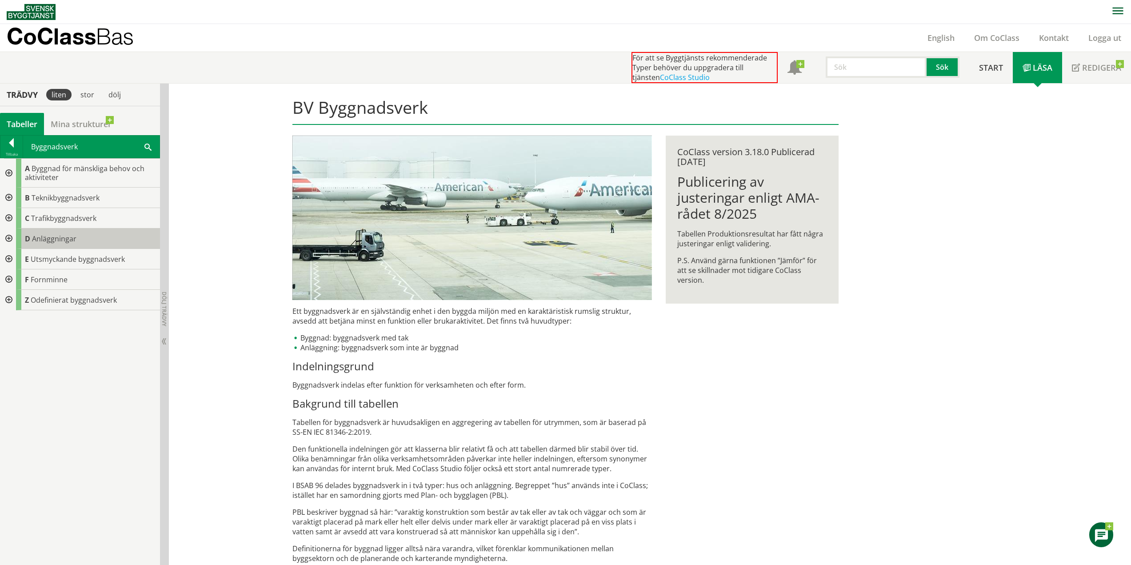  What do you see at coordinates (22, 95) in the screenshot?
I see `div: Trädvy` at bounding box center [22, 95].